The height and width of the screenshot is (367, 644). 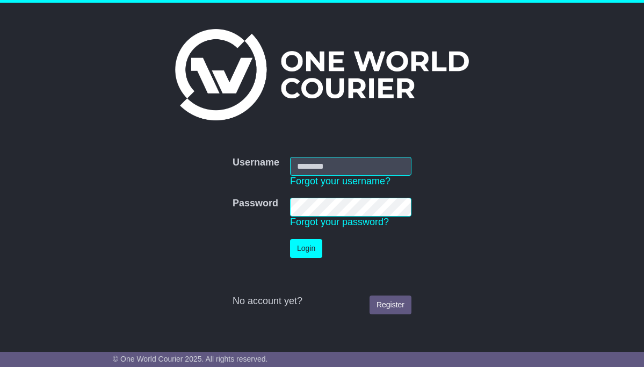 What do you see at coordinates (255, 204) in the screenshot?
I see `label: Password` at bounding box center [255, 204].